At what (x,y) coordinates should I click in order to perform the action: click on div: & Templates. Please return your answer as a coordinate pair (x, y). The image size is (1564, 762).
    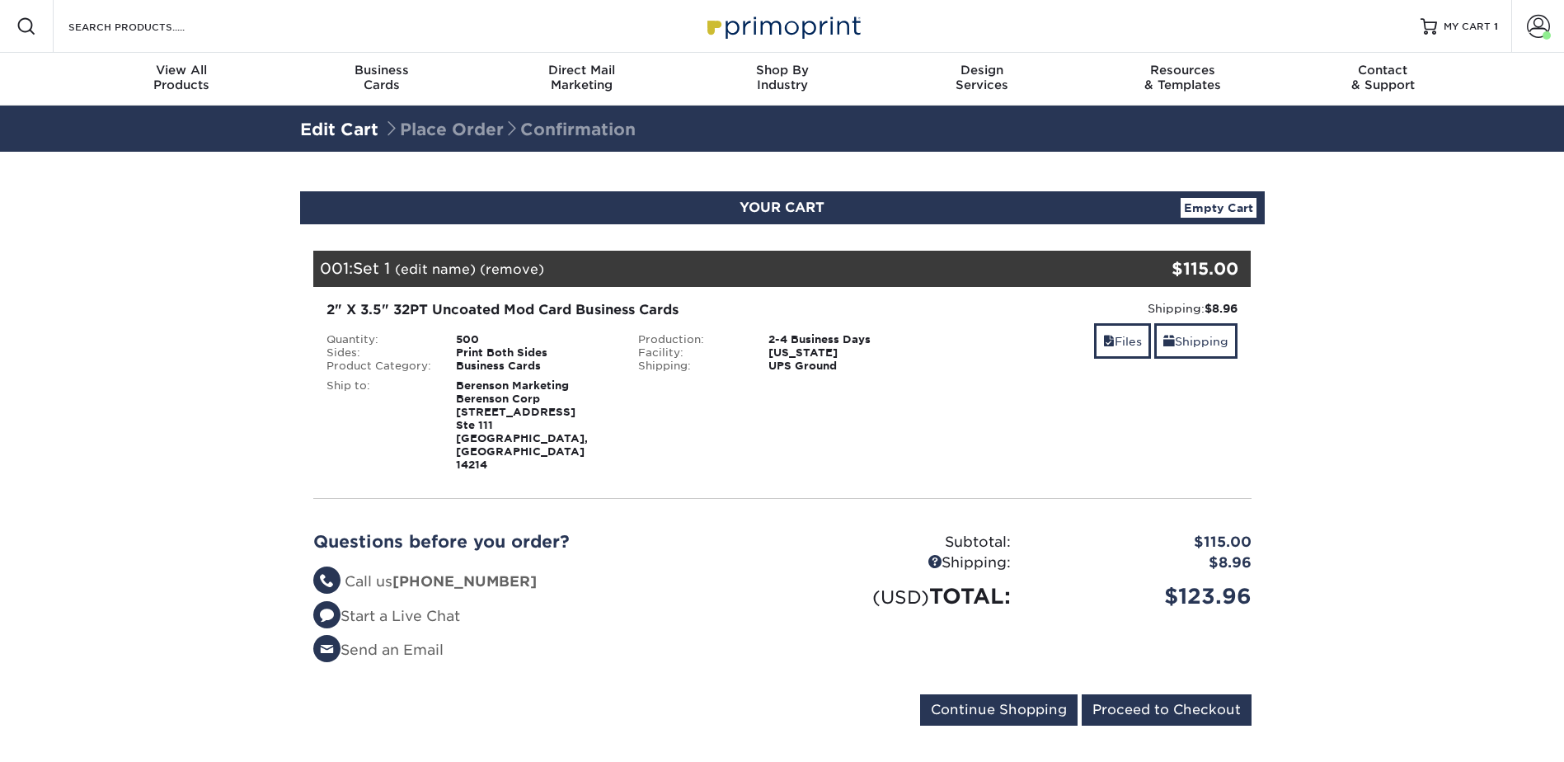
    Looking at the image, I should click on (1182, 77).